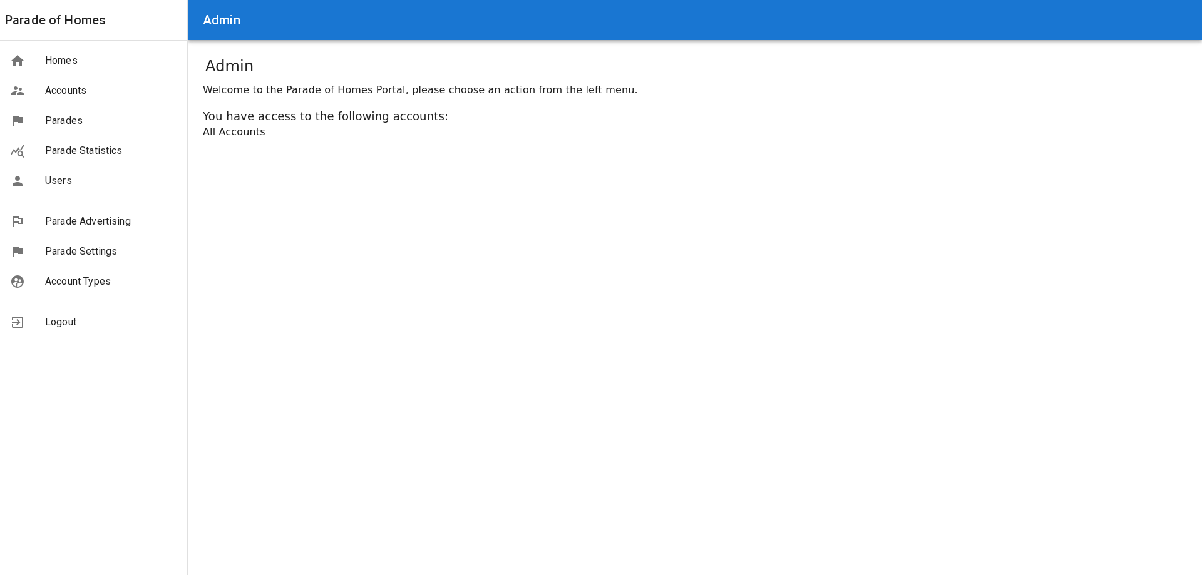  What do you see at coordinates (111, 121) in the screenshot?
I see `span: Parades` at bounding box center [111, 121].